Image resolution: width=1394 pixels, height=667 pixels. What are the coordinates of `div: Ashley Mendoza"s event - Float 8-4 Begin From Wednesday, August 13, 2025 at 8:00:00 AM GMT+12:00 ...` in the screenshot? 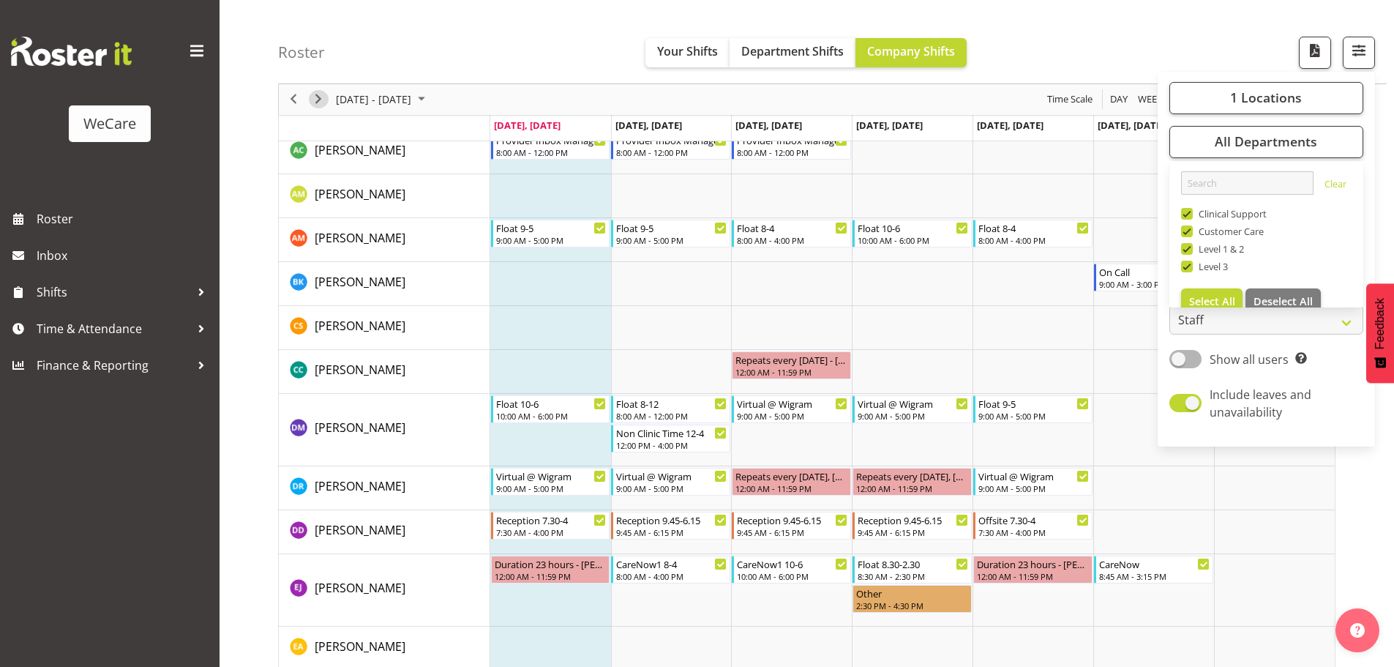 It's located at (791, 233).